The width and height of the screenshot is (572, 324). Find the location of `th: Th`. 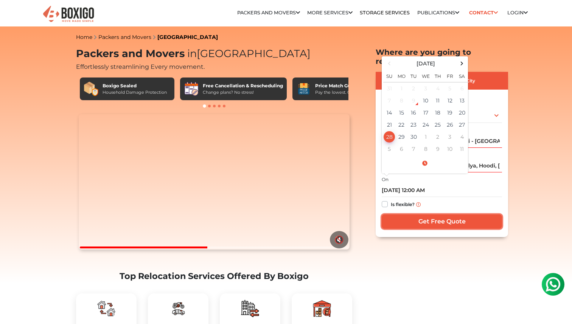

th: Th is located at coordinates (438, 76).